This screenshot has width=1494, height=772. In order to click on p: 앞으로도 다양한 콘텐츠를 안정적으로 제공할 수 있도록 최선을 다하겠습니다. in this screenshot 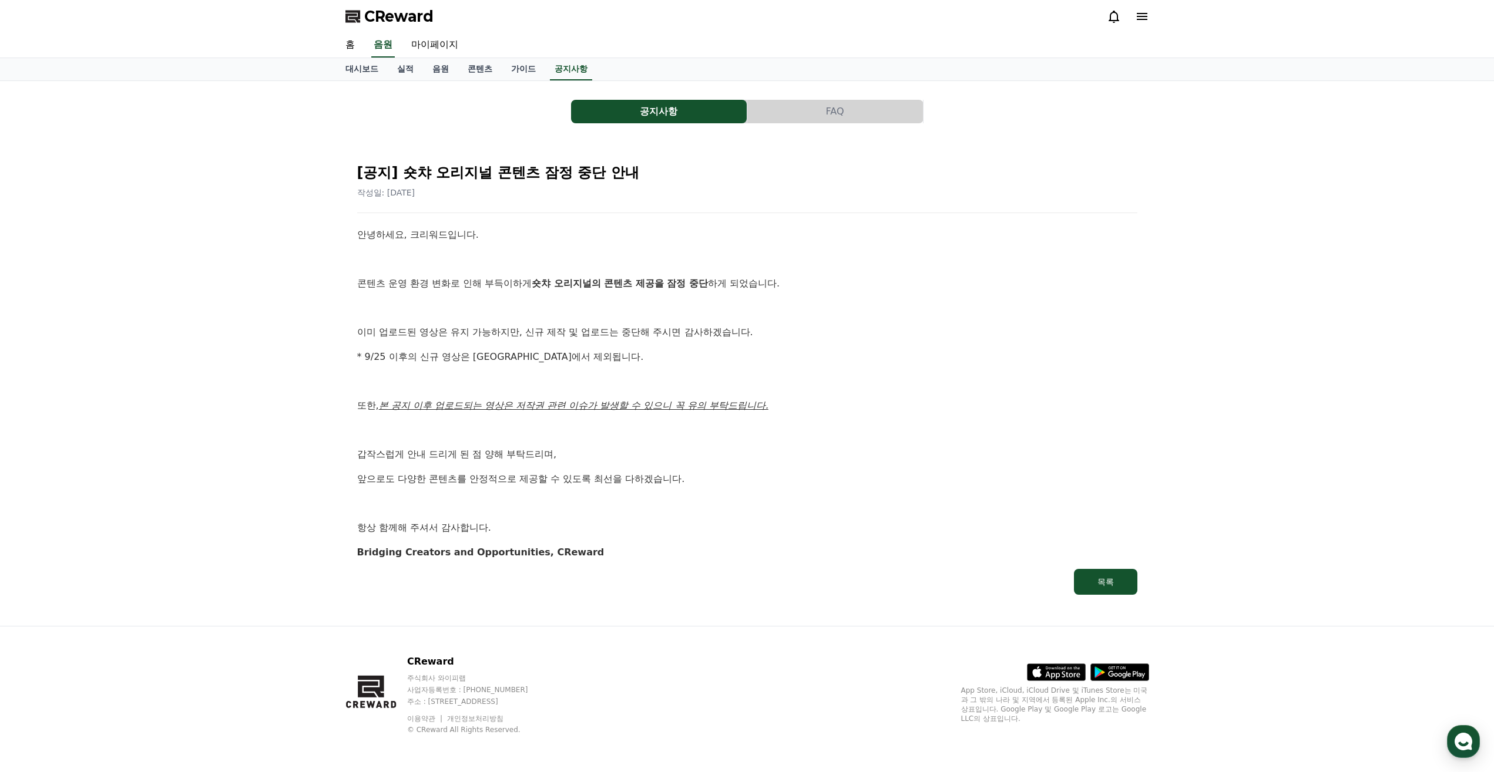, I will do `click(747, 479)`.